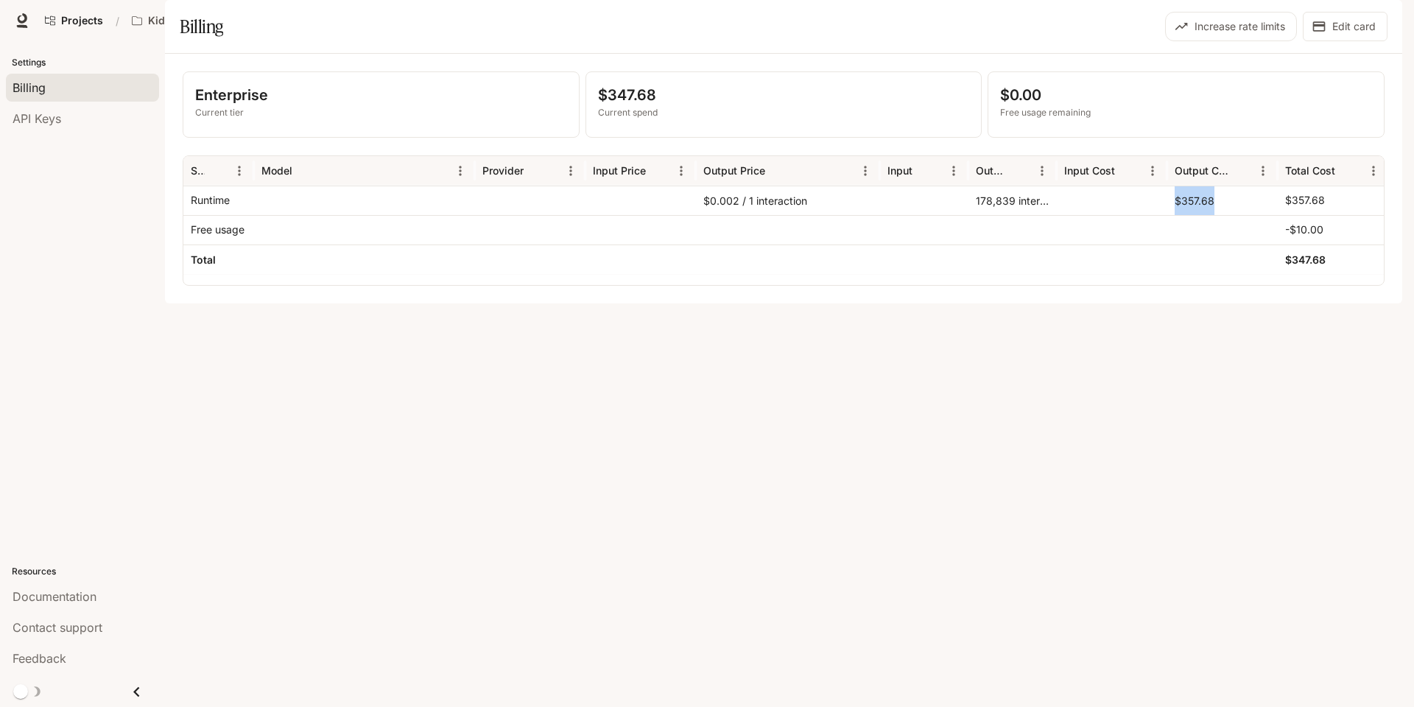  I want to click on p: -$10.00, so click(1304, 230).